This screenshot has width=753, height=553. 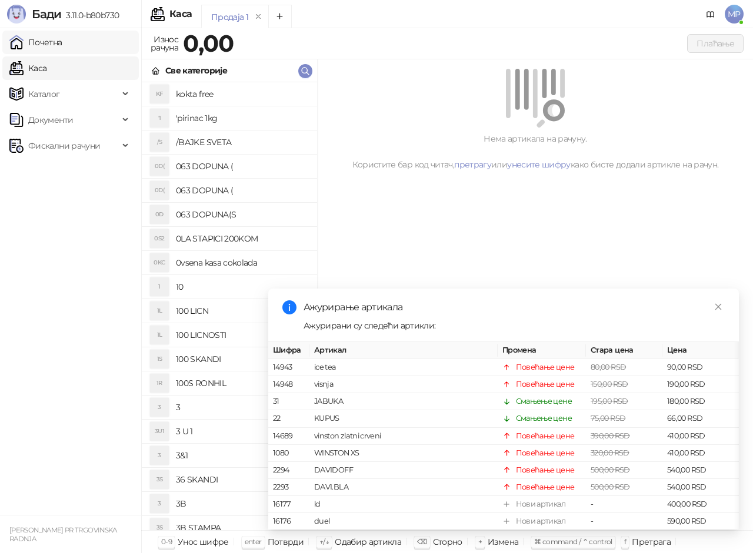 I want to click on h4: 0LA STAPICI 200KOM, so click(x=242, y=239).